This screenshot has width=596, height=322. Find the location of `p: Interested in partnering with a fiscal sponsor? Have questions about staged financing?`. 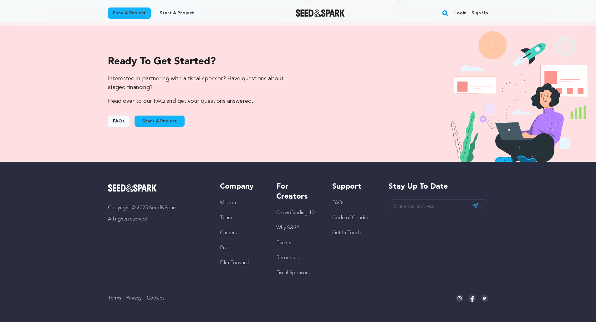

p: Interested in partnering with a fiscal sponsor? Have questions about staged financing? is located at coordinates (197, 83).